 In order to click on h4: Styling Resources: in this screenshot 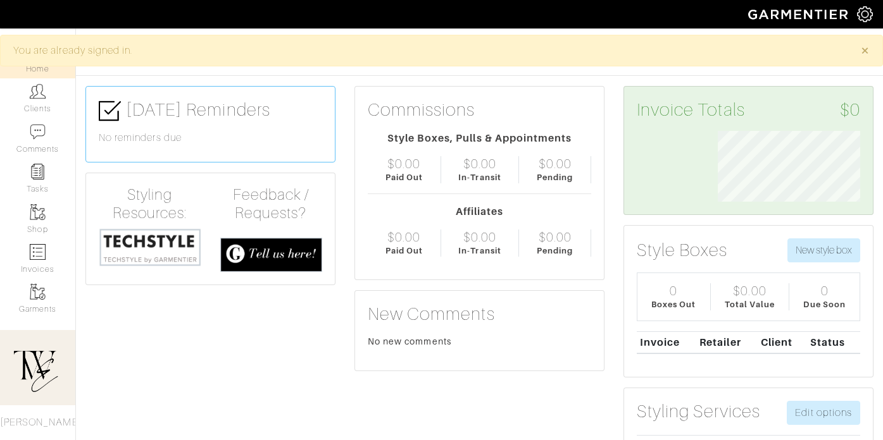, I will do `click(150, 204)`.